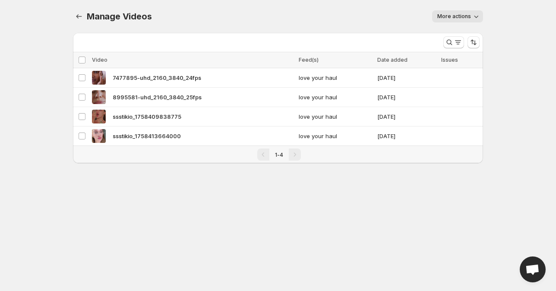 This screenshot has height=291, width=556. What do you see at coordinates (157, 97) in the screenshot?
I see `span: 8995581-uhd_2160_3840_25fps` at bounding box center [157, 97].